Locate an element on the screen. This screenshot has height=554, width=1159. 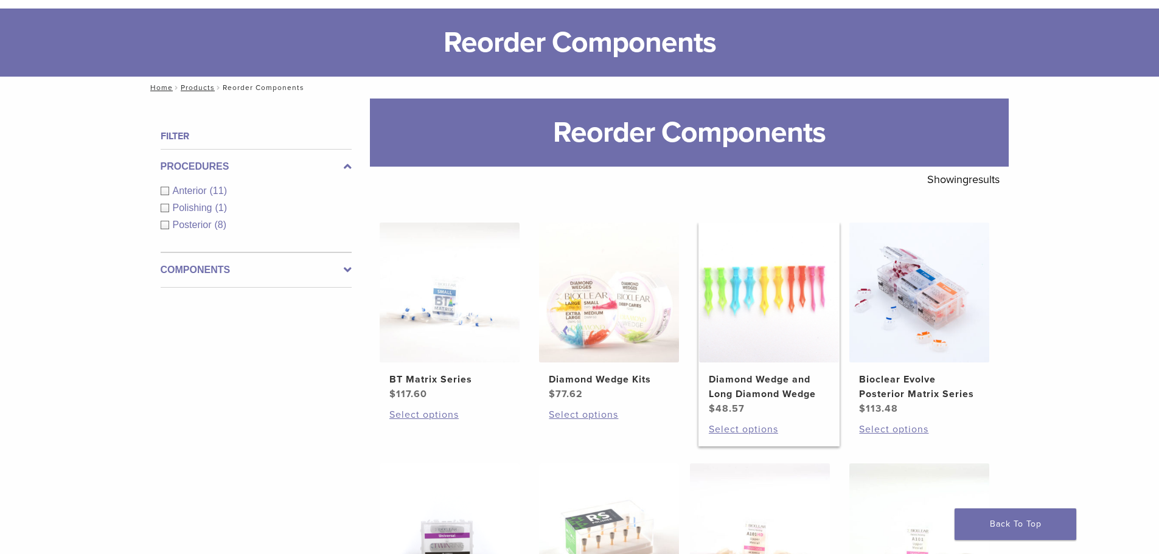
bdi: 117.60 is located at coordinates (408, 394).